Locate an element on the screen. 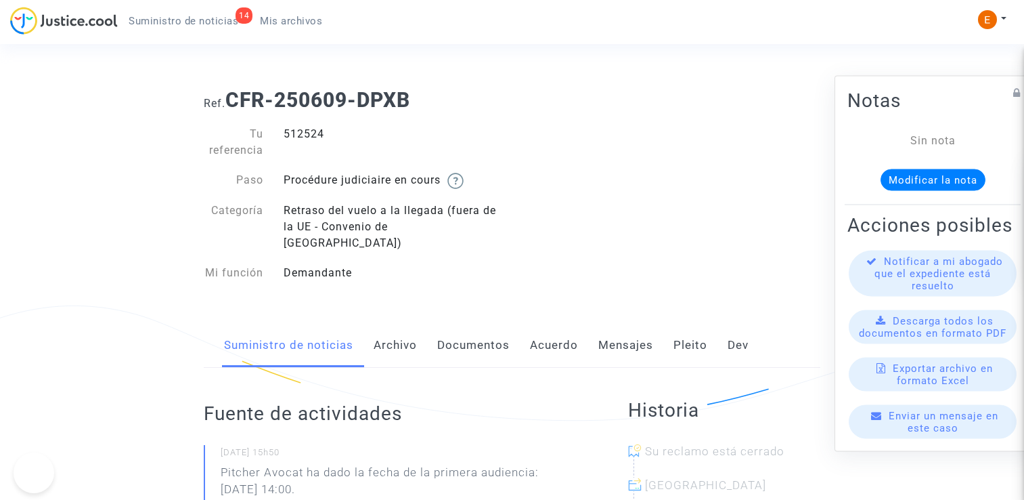 The height and width of the screenshot is (500, 1024). font: Documentos is located at coordinates (473, 345).